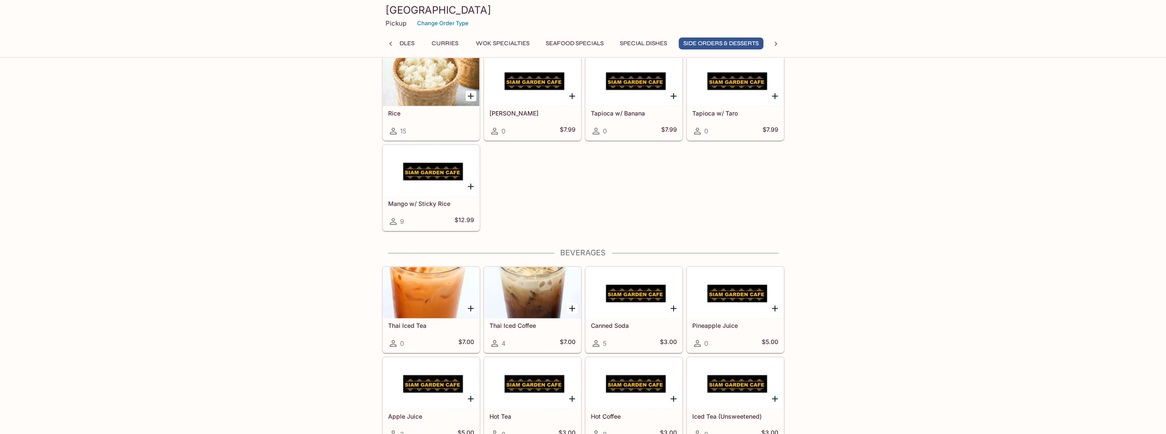 Image resolution: width=1166 pixels, height=434 pixels. I want to click on button: Add Apple Juice, so click(471, 398).